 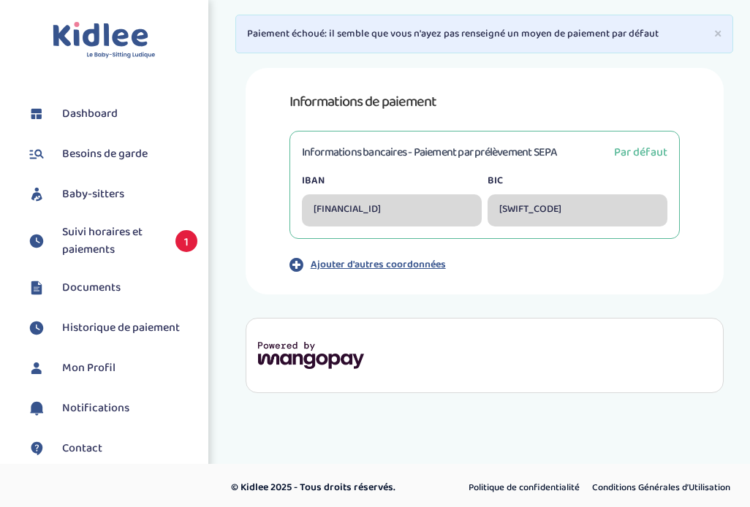 I want to click on button: Ajouter d'autres coordonnées, so click(x=484, y=264).